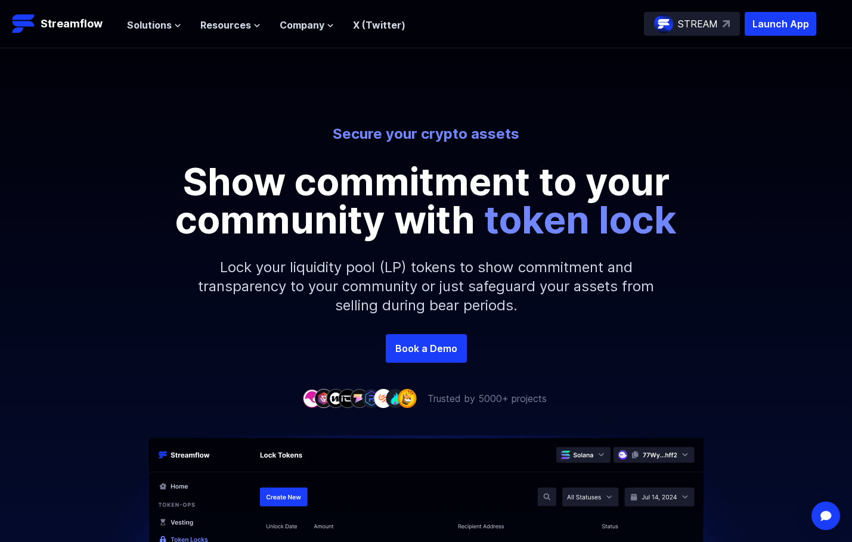 The height and width of the screenshot is (542, 852). Describe the element at coordinates (487, 399) in the screenshot. I see `p: Trusted by 5000+ projects` at that location.